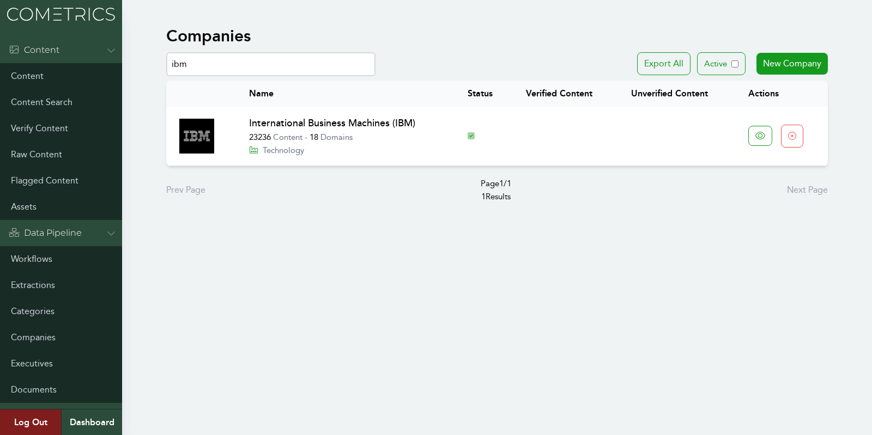 Image resolution: width=872 pixels, height=435 pixels. What do you see at coordinates (483, 94) in the screenshot?
I see `th: Status` at bounding box center [483, 94].